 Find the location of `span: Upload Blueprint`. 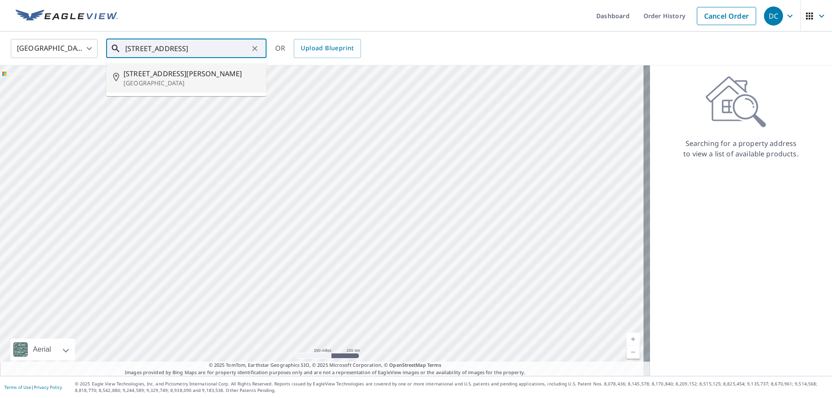

span: Upload Blueprint is located at coordinates (327, 48).